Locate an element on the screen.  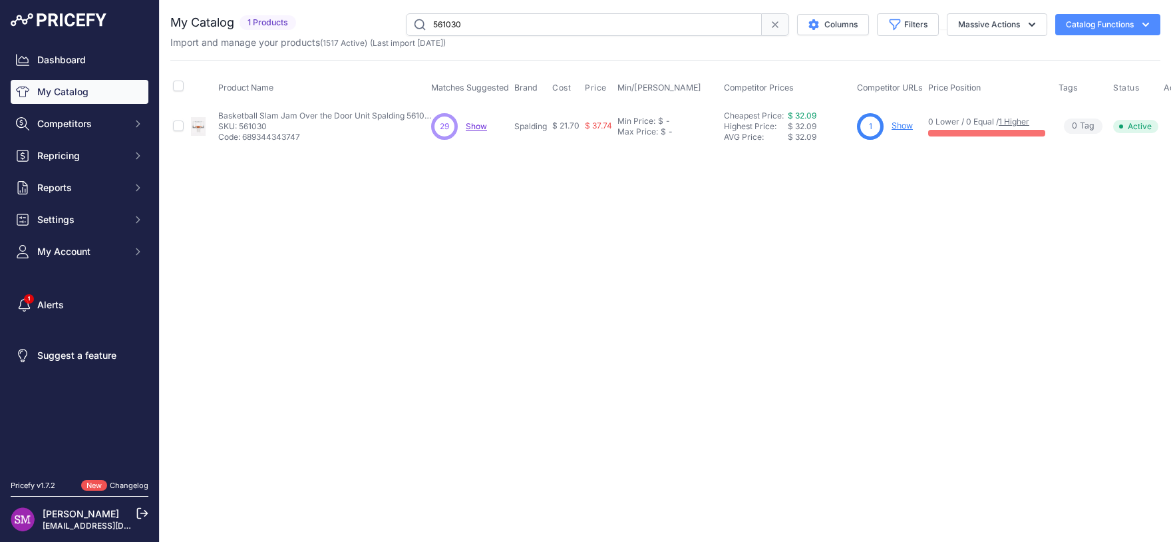
span: My Account is located at coordinates (81, 252).